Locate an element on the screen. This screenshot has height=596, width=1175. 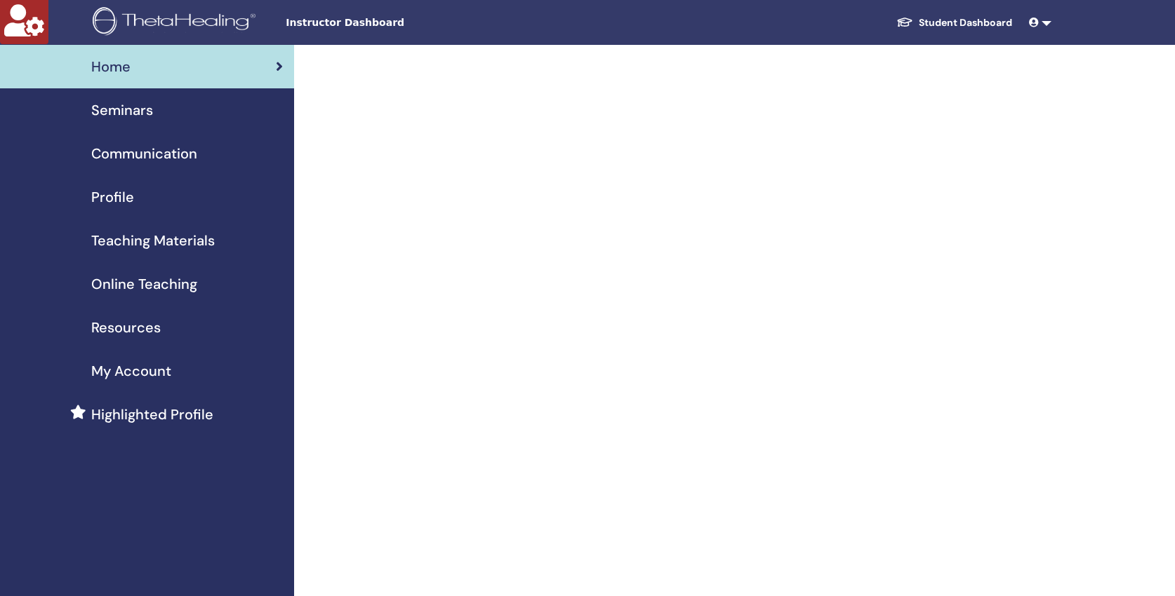
a: Student Dashboard is located at coordinates (954, 22).